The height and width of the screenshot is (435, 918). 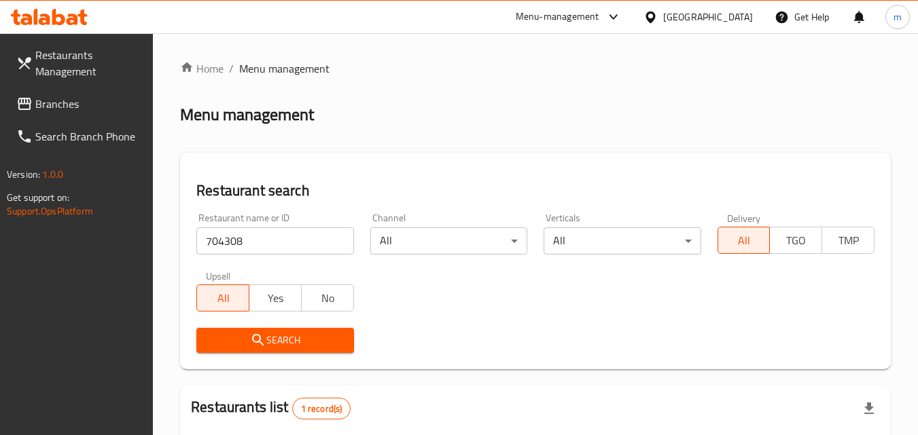 I want to click on span: 1 record(s), so click(x=321, y=409).